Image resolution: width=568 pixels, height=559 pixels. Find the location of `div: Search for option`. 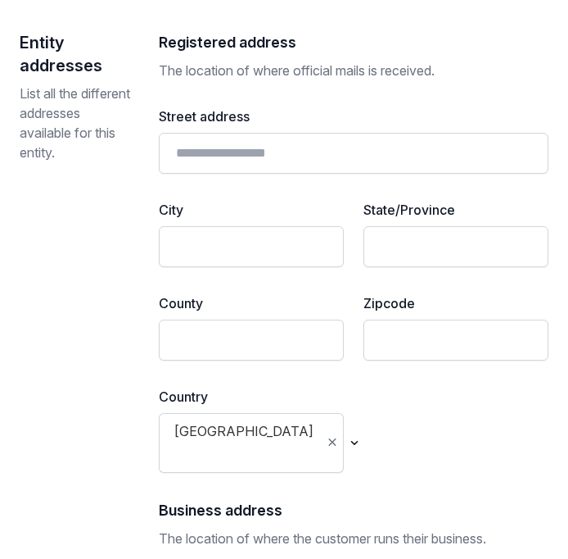

div: Search for option is located at coordinates (251, 442).